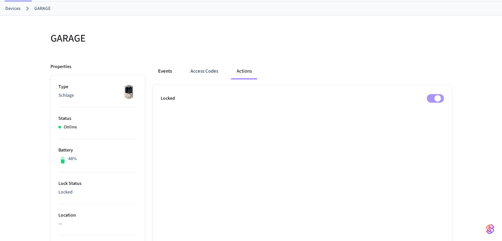 The width and height of the screenshot is (502, 241). I want to click on div: ant example, so click(302, 71).